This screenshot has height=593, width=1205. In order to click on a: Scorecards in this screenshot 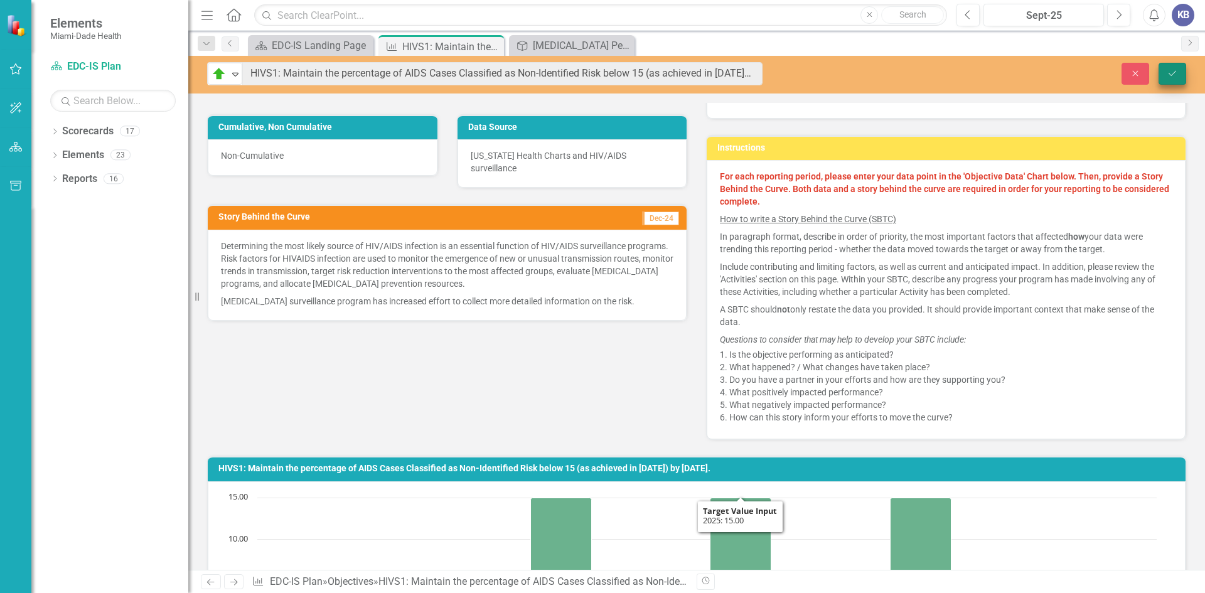, I will do `click(88, 131)`.